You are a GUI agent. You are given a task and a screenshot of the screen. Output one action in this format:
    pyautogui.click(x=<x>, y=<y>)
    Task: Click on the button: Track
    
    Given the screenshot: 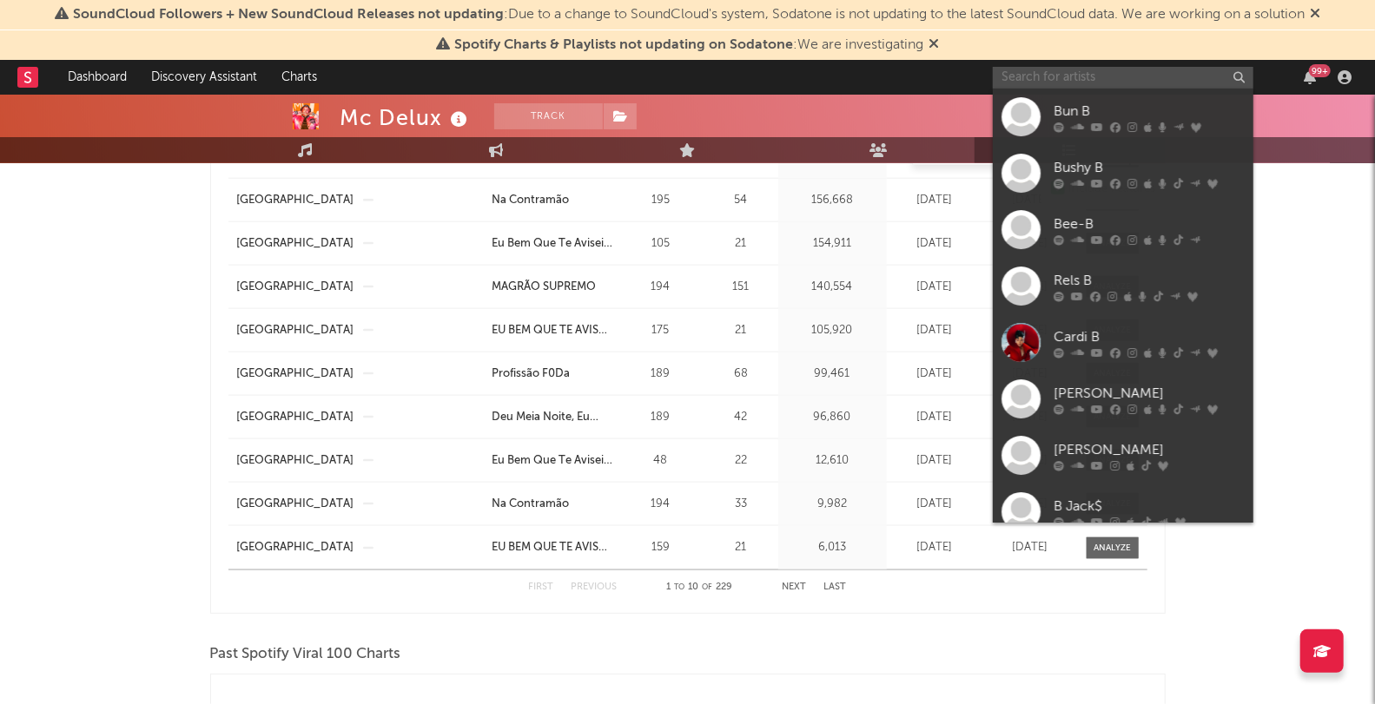 What is the action you would take?
    pyautogui.click(x=548, y=116)
    